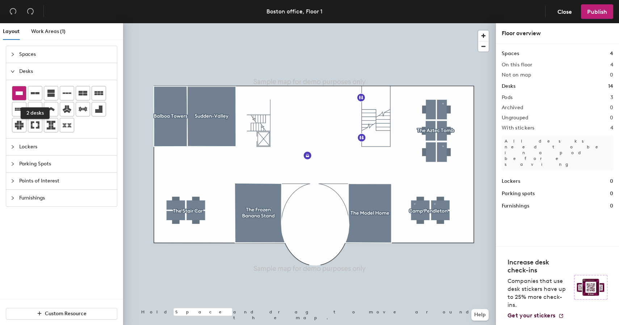 Image resolution: width=619 pixels, height=325 pixels. Describe the element at coordinates (597, 12) in the screenshot. I see `button: Publish` at that location.